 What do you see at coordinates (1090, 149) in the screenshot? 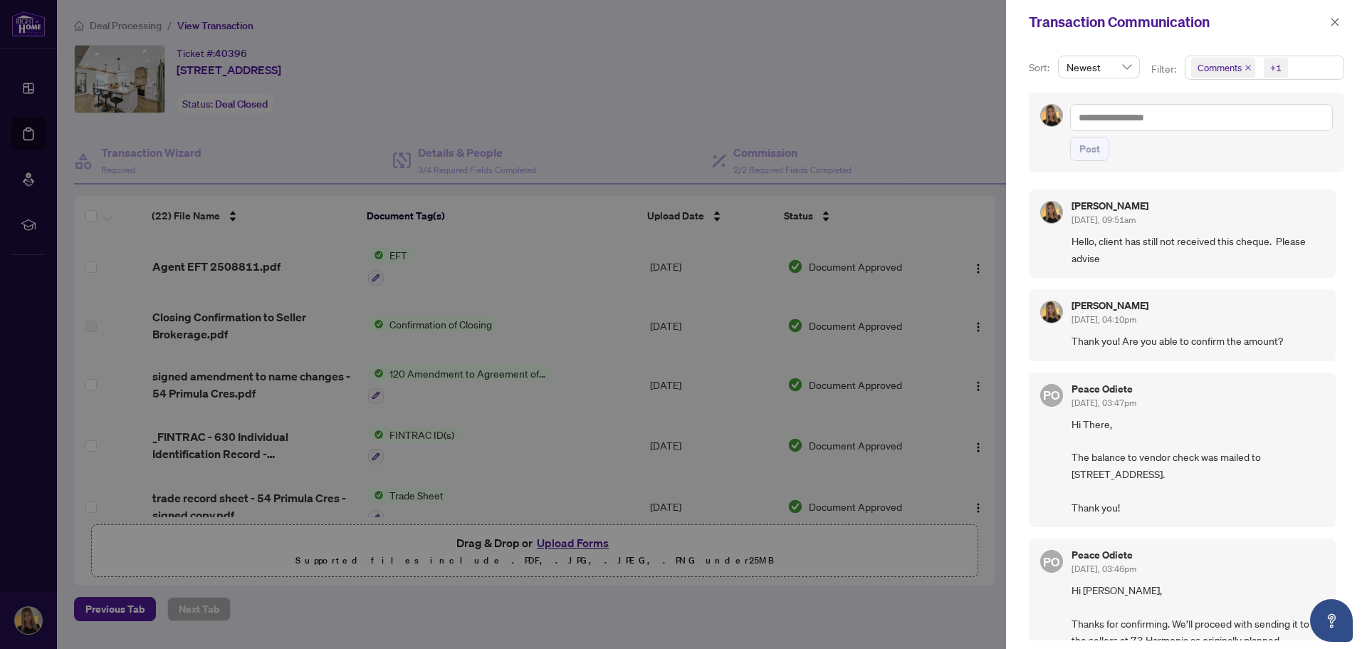
I see `button: Post` at bounding box center [1090, 149].